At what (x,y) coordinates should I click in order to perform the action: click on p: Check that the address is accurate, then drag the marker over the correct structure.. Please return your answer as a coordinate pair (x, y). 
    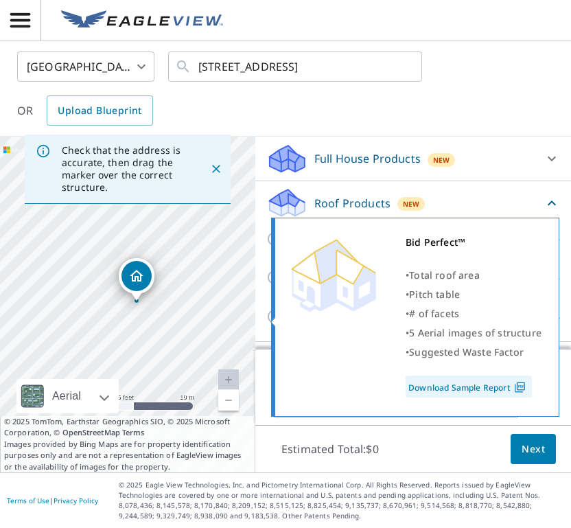
    Looking at the image, I should click on (123, 169).